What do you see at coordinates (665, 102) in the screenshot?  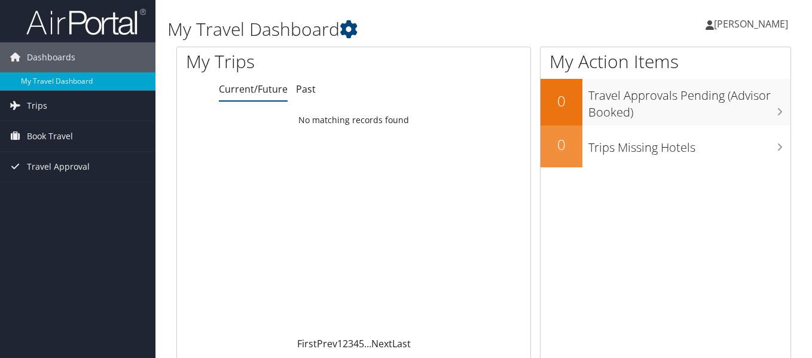 I see `a: 0Travel Approvals Pending (Advisor Booked)` at bounding box center [665, 102].